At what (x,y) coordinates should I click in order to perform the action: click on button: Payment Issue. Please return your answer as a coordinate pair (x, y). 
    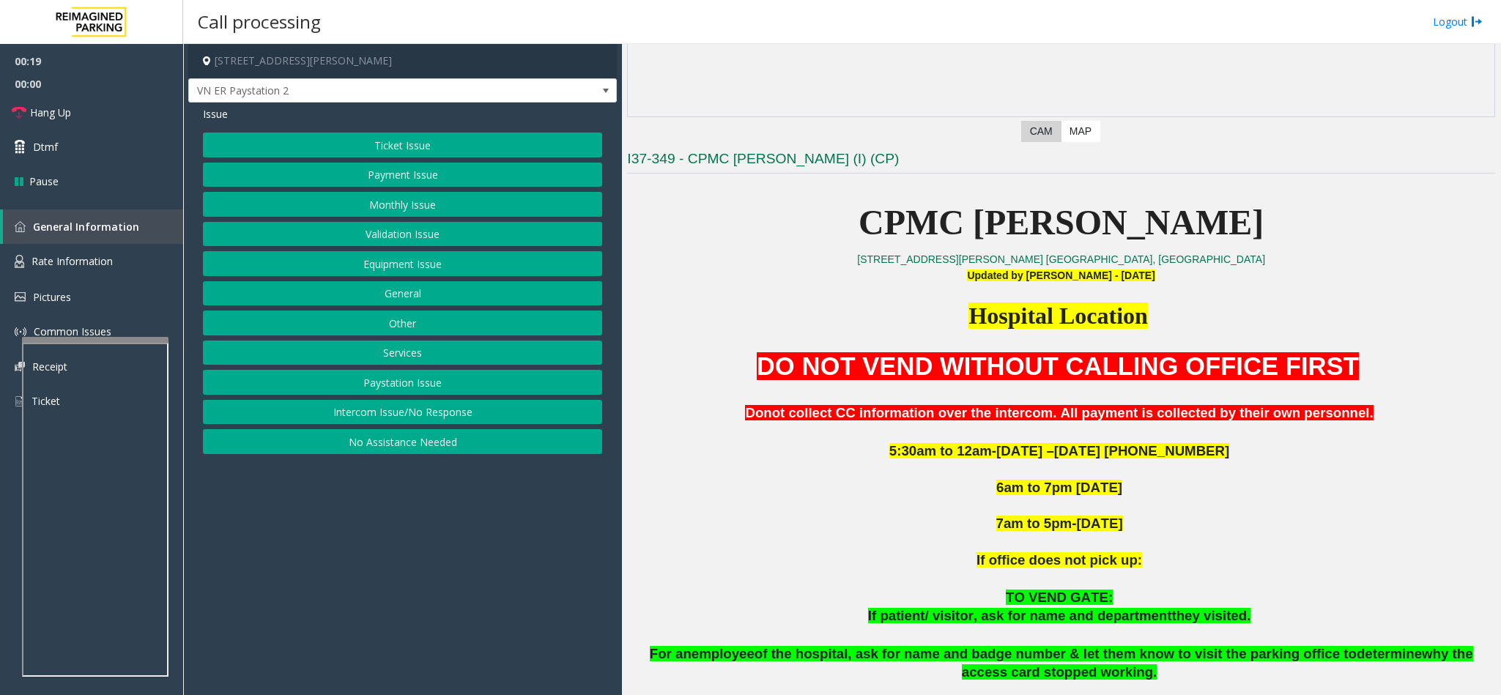
    Looking at the image, I should click on (402, 175).